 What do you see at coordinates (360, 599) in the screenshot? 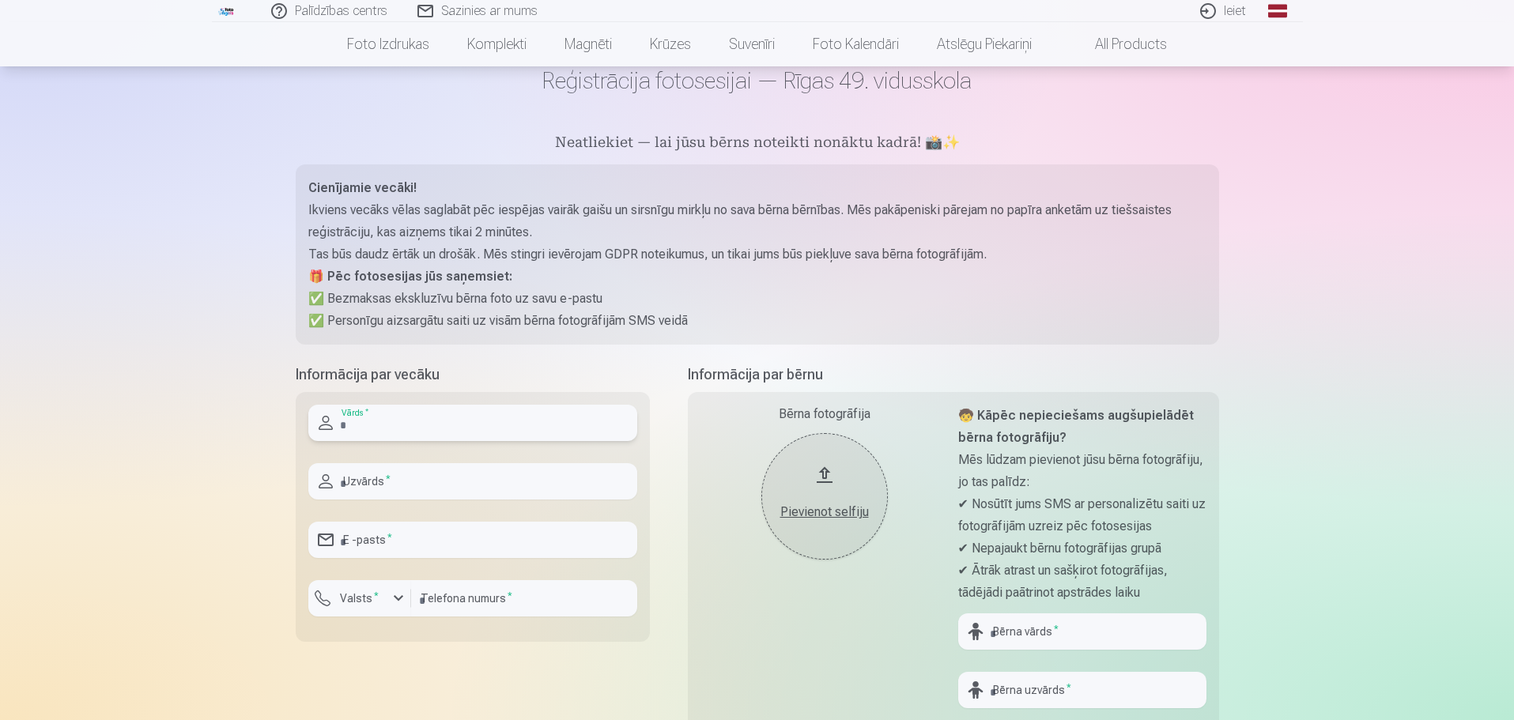
I see `button: Valsts*` at bounding box center [360, 599].